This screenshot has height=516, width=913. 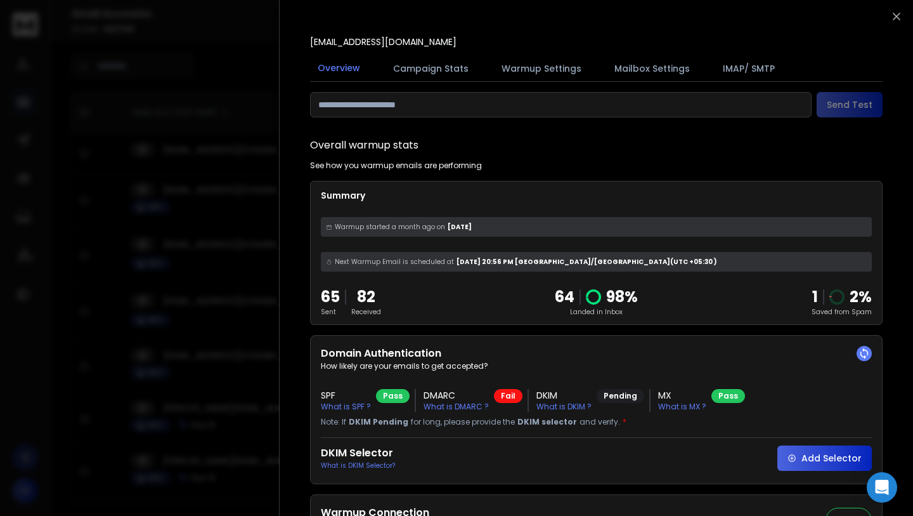 I want to click on div: Pending, so click(x=620, y=396).